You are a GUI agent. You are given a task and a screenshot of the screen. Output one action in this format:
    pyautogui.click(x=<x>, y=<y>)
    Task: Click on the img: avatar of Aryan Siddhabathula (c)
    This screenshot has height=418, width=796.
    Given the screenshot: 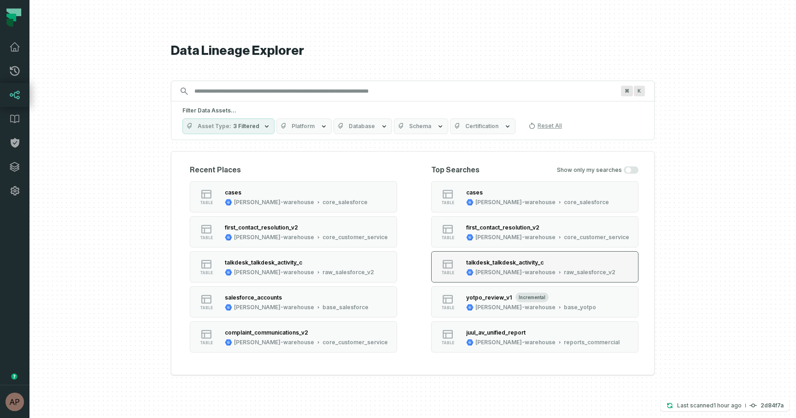 What is the action you would take?
    pyautogui.click(x=15, y=402)
    